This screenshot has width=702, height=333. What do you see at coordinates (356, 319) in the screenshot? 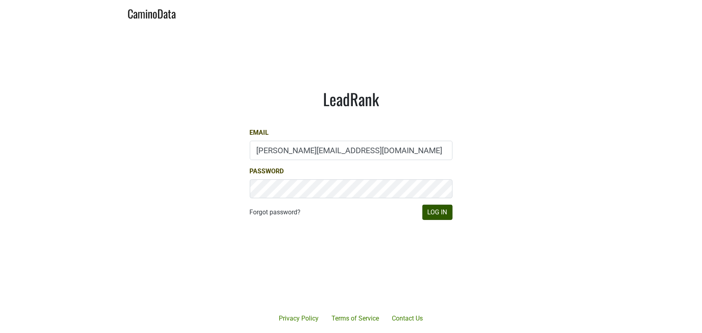
I see `a: Terms of Service` at bounding box center [356, 319].